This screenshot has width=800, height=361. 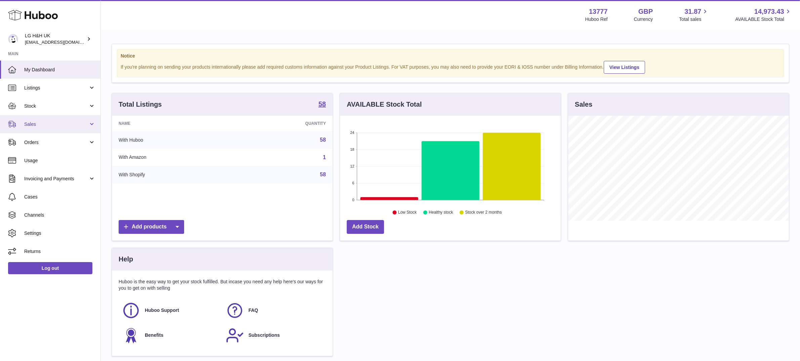 I want to click on text: 0, so click(x=353, y=200).